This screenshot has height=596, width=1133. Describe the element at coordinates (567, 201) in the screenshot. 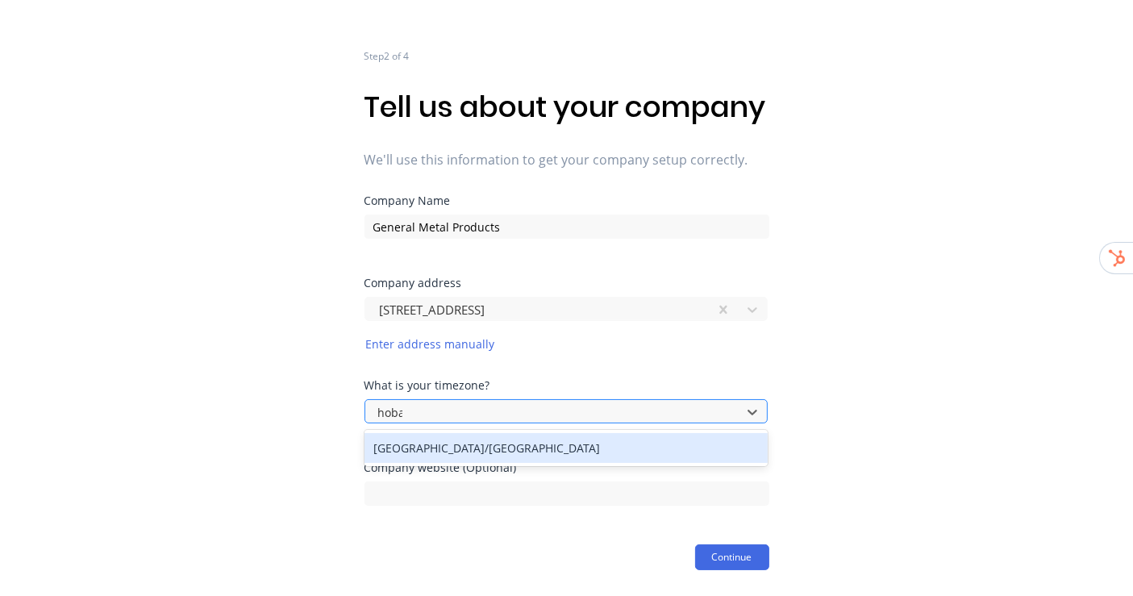

I see `div: Company Name` at that location.